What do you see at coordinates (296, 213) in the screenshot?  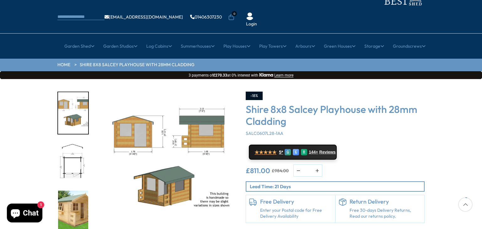 I see `a: Enter your Postal code for Free Delivery Availability` at bounding box center [296, 213].